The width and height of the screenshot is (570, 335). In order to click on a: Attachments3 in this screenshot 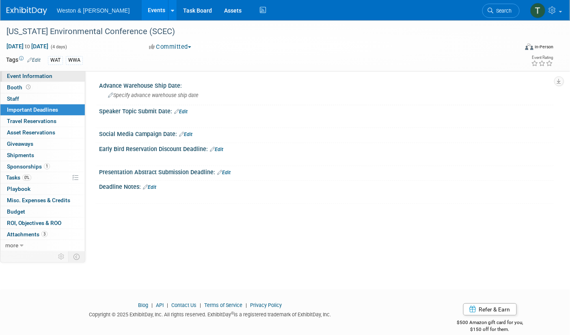, I will do `click(43, 234)`.